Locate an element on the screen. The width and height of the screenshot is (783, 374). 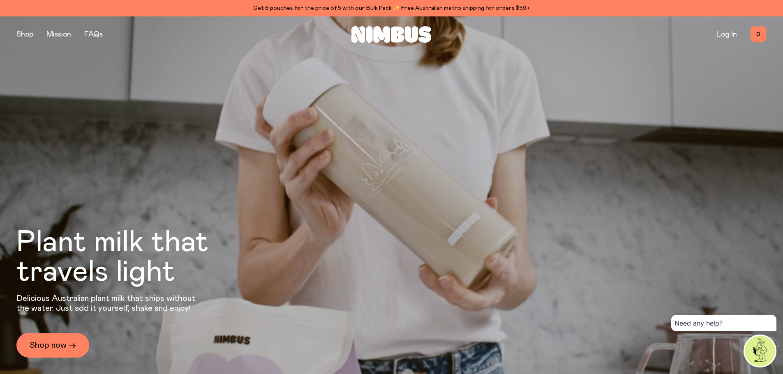
div: Need any help? is located at coordinates (724, 323).